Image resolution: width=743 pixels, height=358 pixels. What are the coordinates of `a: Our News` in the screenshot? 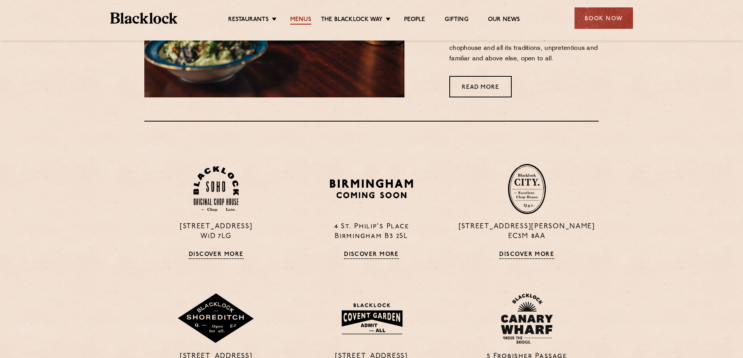 It's located at (504, 20).